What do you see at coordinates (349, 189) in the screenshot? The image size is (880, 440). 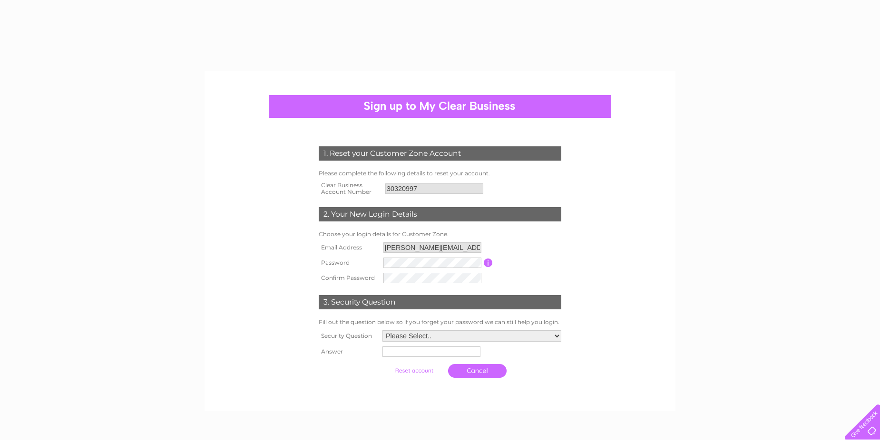 I see `th: Clear Business Account Number` at bounding box center [349, 189].